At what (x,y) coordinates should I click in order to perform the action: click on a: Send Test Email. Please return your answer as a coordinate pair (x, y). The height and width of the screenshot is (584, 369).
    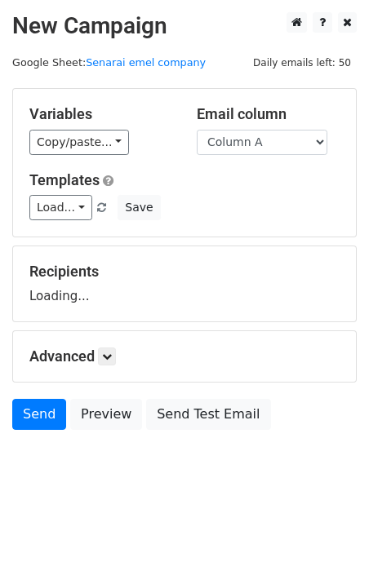
    Looking at the image, I should click on (208, 415).